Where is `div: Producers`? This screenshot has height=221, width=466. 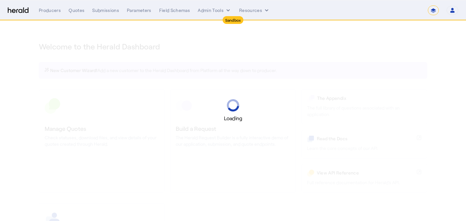
div: Producers is located at coordinates (50, 10).